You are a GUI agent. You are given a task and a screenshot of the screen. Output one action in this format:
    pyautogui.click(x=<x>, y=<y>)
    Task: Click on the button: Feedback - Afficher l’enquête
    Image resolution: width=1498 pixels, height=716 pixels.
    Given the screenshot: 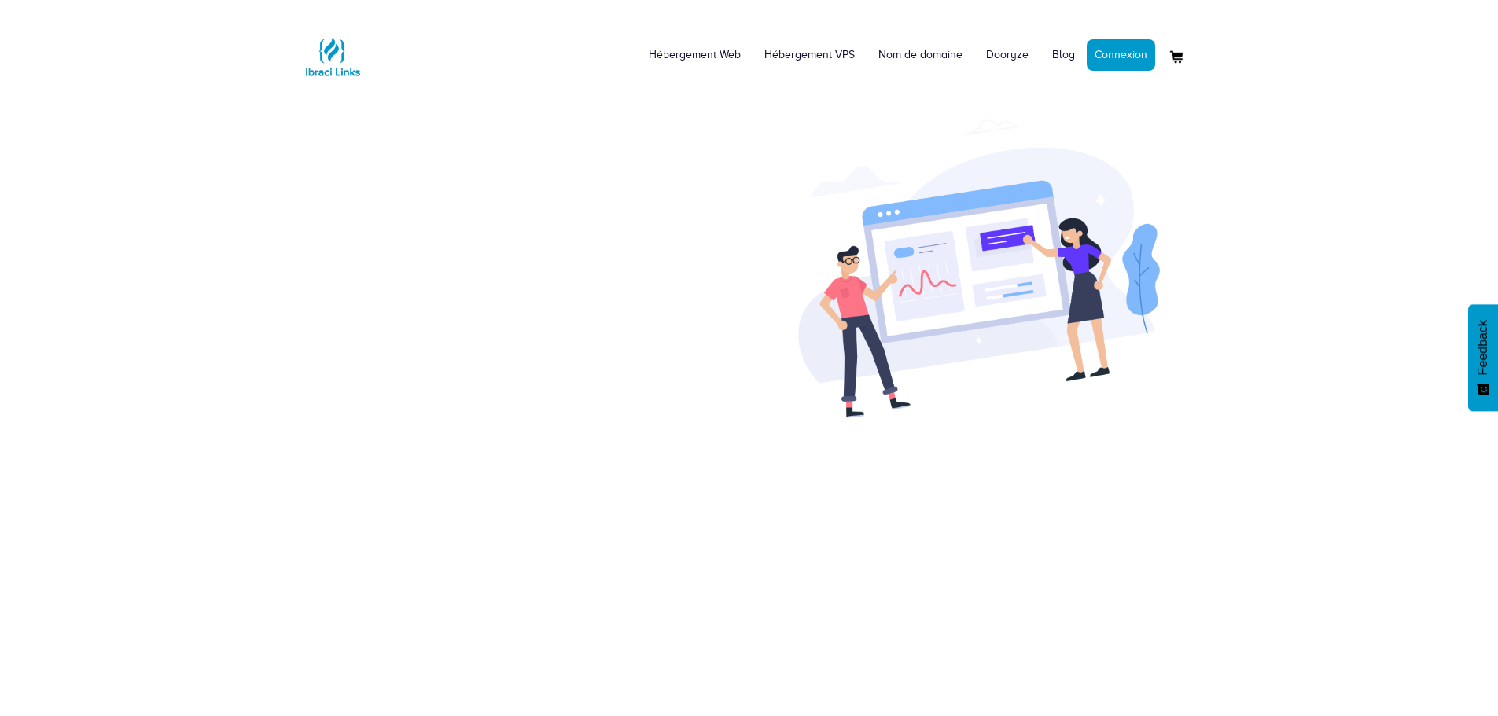 What is the action you would take?
    pyautogui.click(x=1483, y=358)
    